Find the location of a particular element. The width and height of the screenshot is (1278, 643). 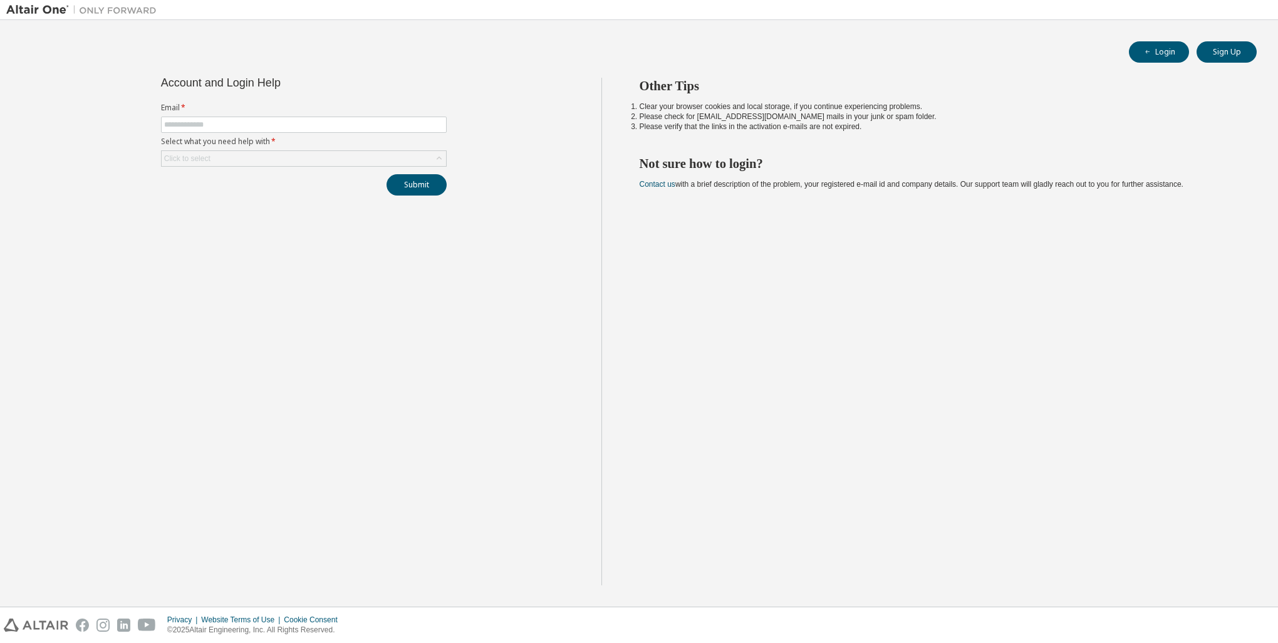

button: Login is located at coordinates (1159, 52).